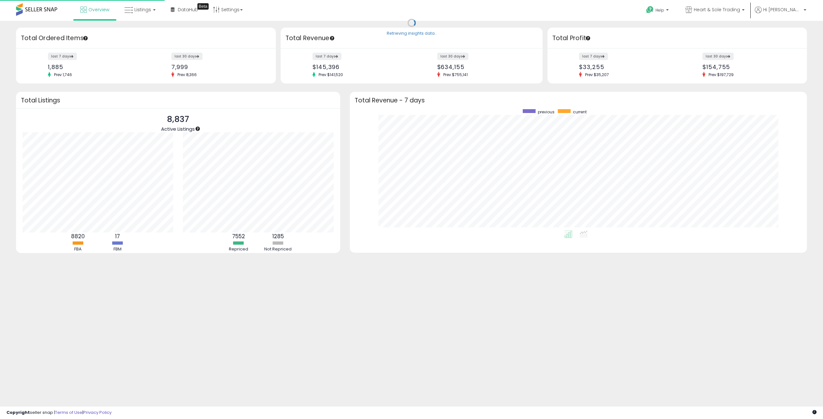  Describe the element at coordinates (455, 75) in the screenshot. I see `span: Prev: $755,141` at that location.